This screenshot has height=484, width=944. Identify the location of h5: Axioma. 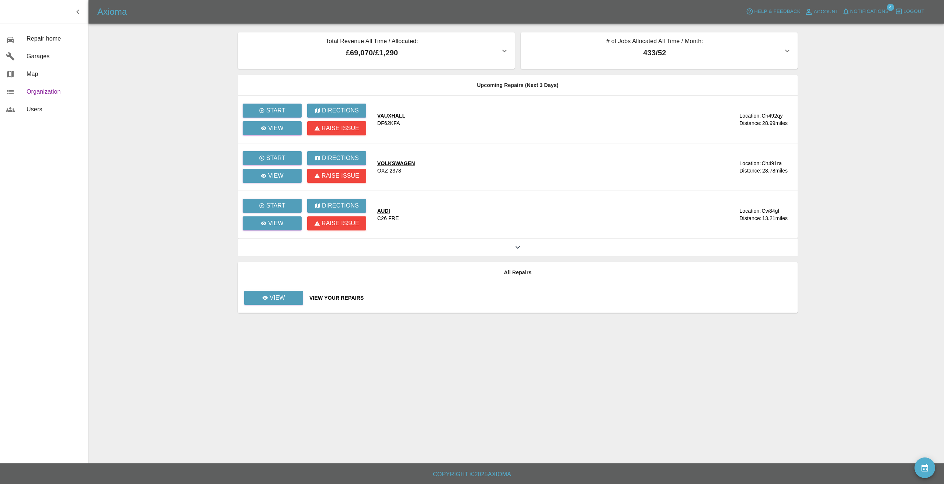
(112, 12).